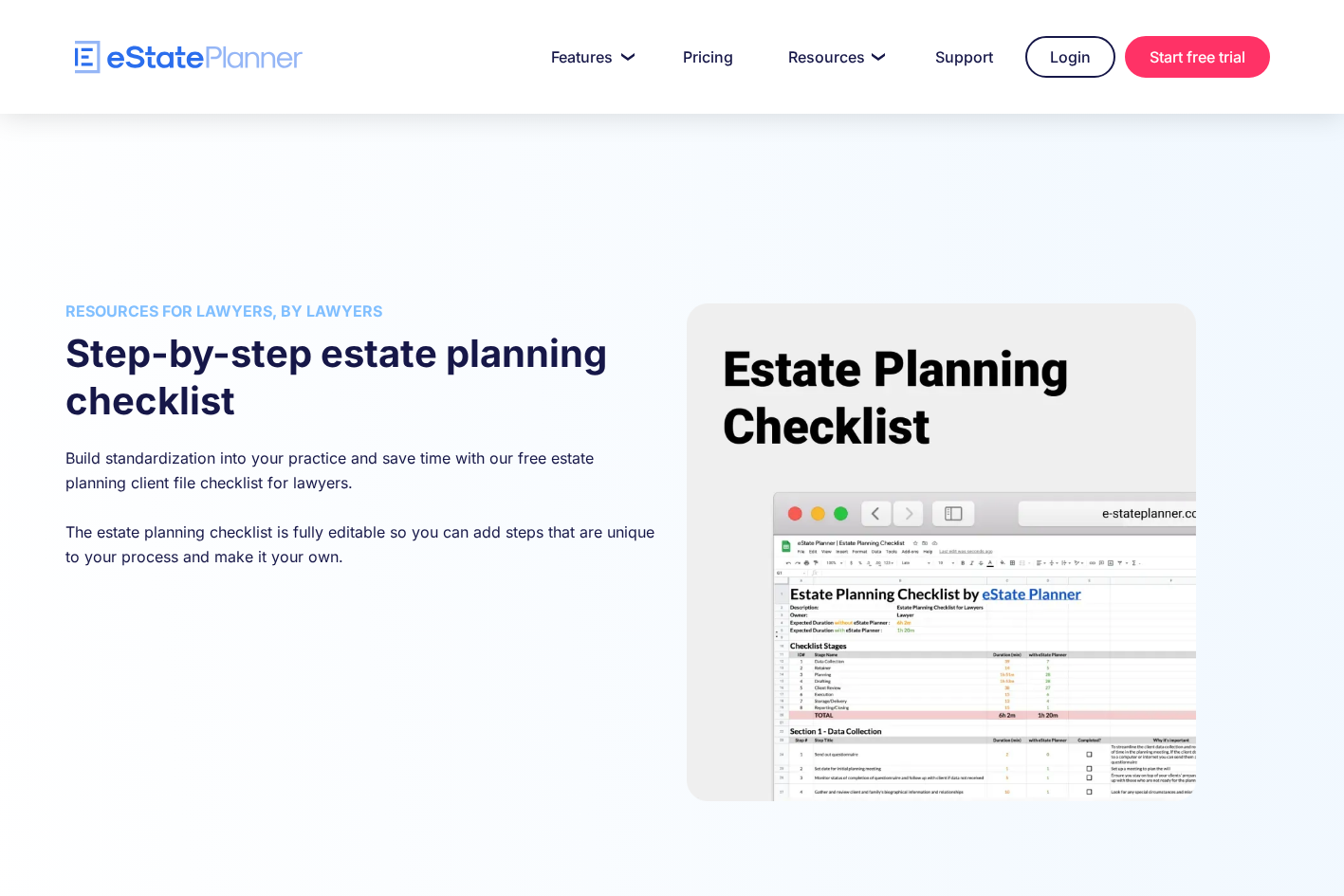 This screenshot has height=896, width=1344. What do you see at coordinates (361, 311) in the screenshot?
I see `h3: Resources for lawyers, by lawyers` at bounding box center [361, 311].